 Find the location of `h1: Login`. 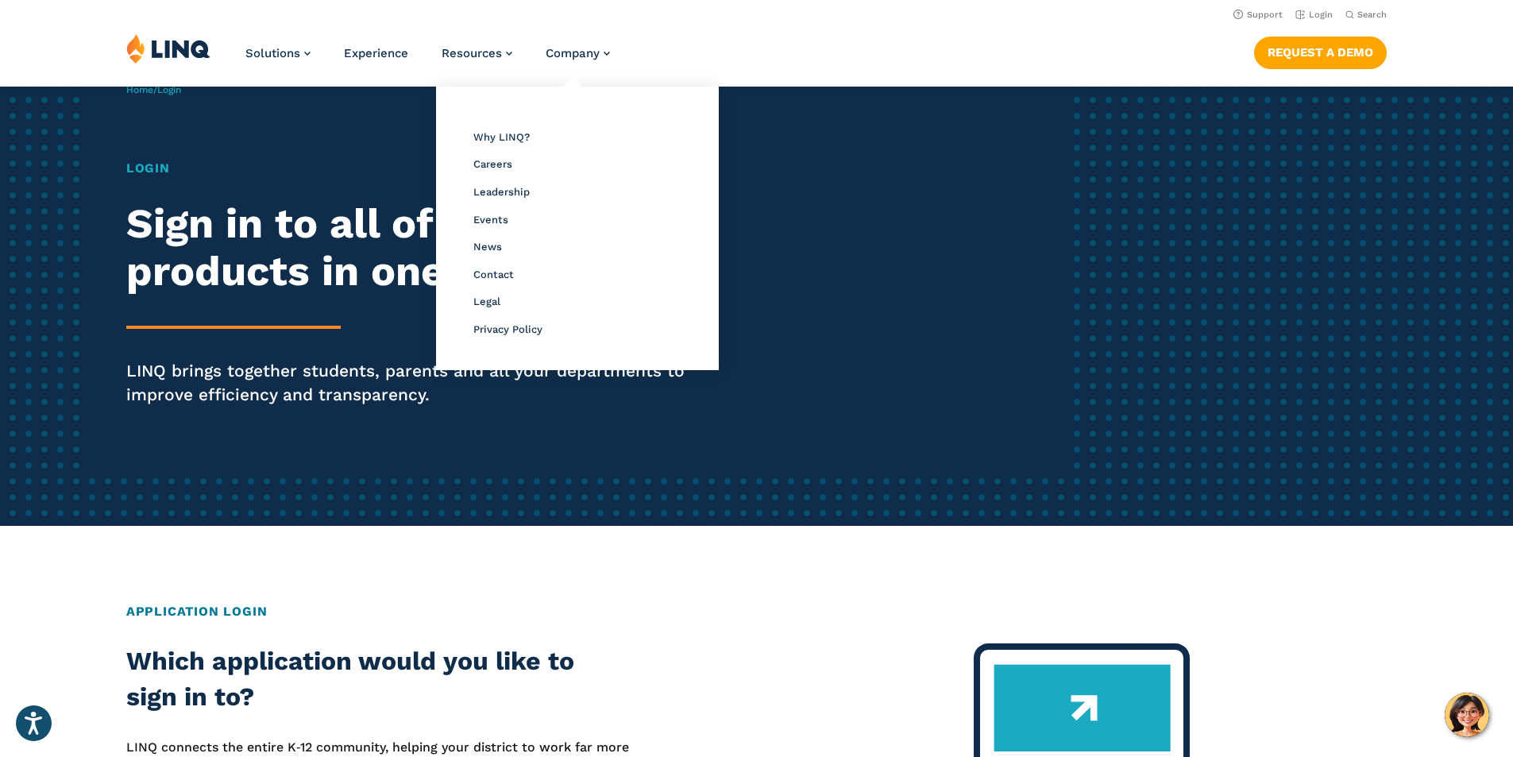

h1: Login is located at coordinates (418, 168).